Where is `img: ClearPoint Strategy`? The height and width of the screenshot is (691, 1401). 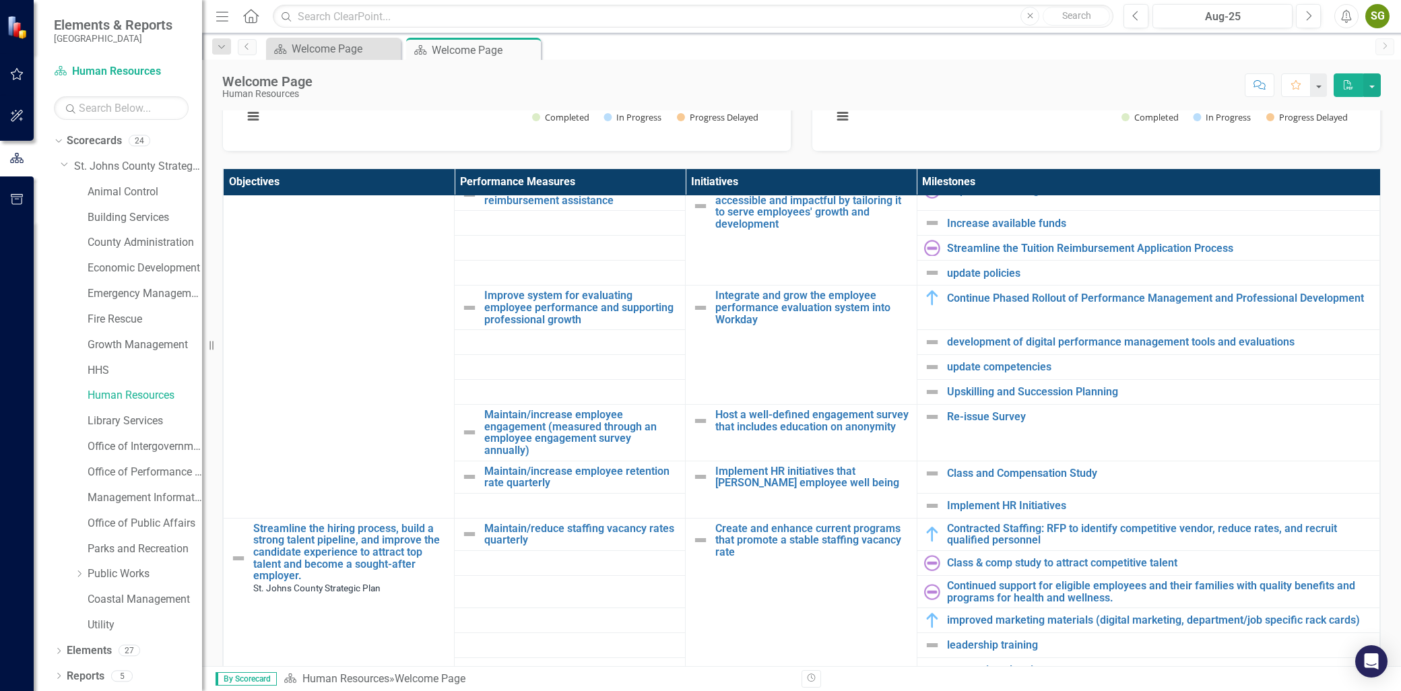
img: ClearPoint Strategy is located at coordinates (18, 27).